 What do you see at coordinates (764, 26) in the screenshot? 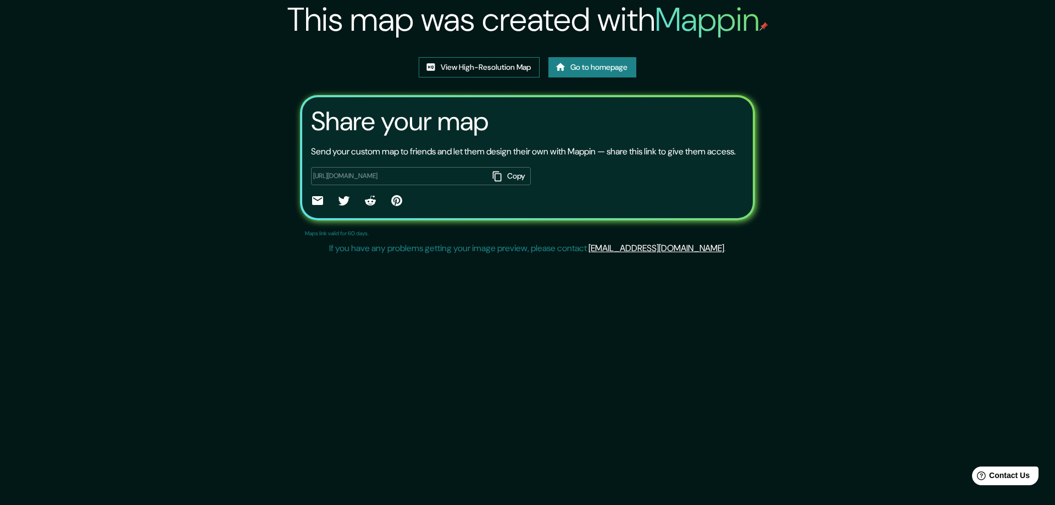
I see `img: mappin-pin` at bounding box center [764, 26].